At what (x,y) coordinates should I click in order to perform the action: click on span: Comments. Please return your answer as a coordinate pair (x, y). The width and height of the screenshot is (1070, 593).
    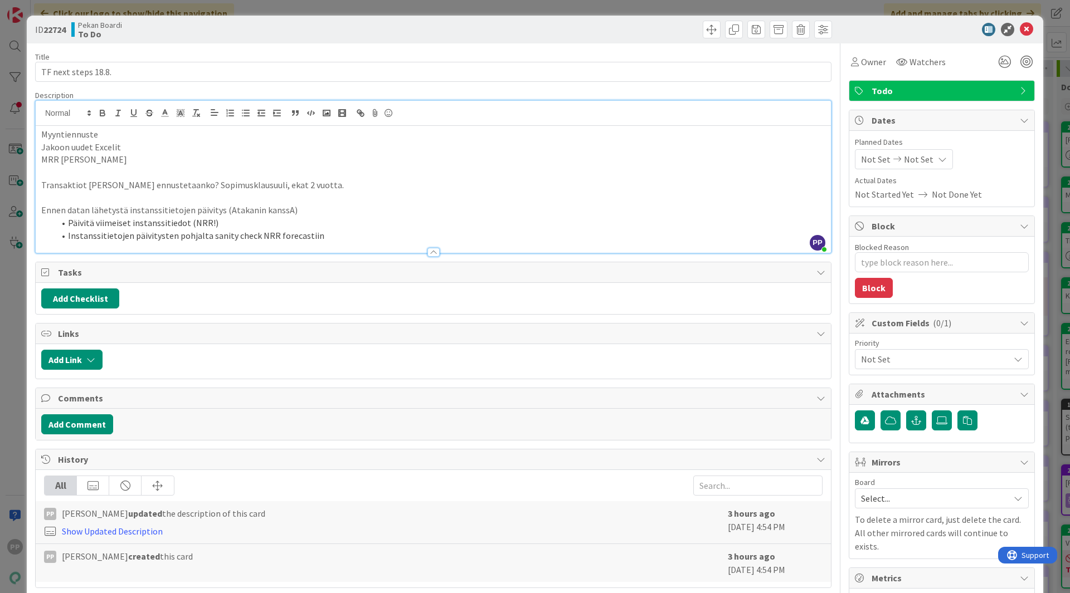
    Looking at the image, I should click on (434, 398).